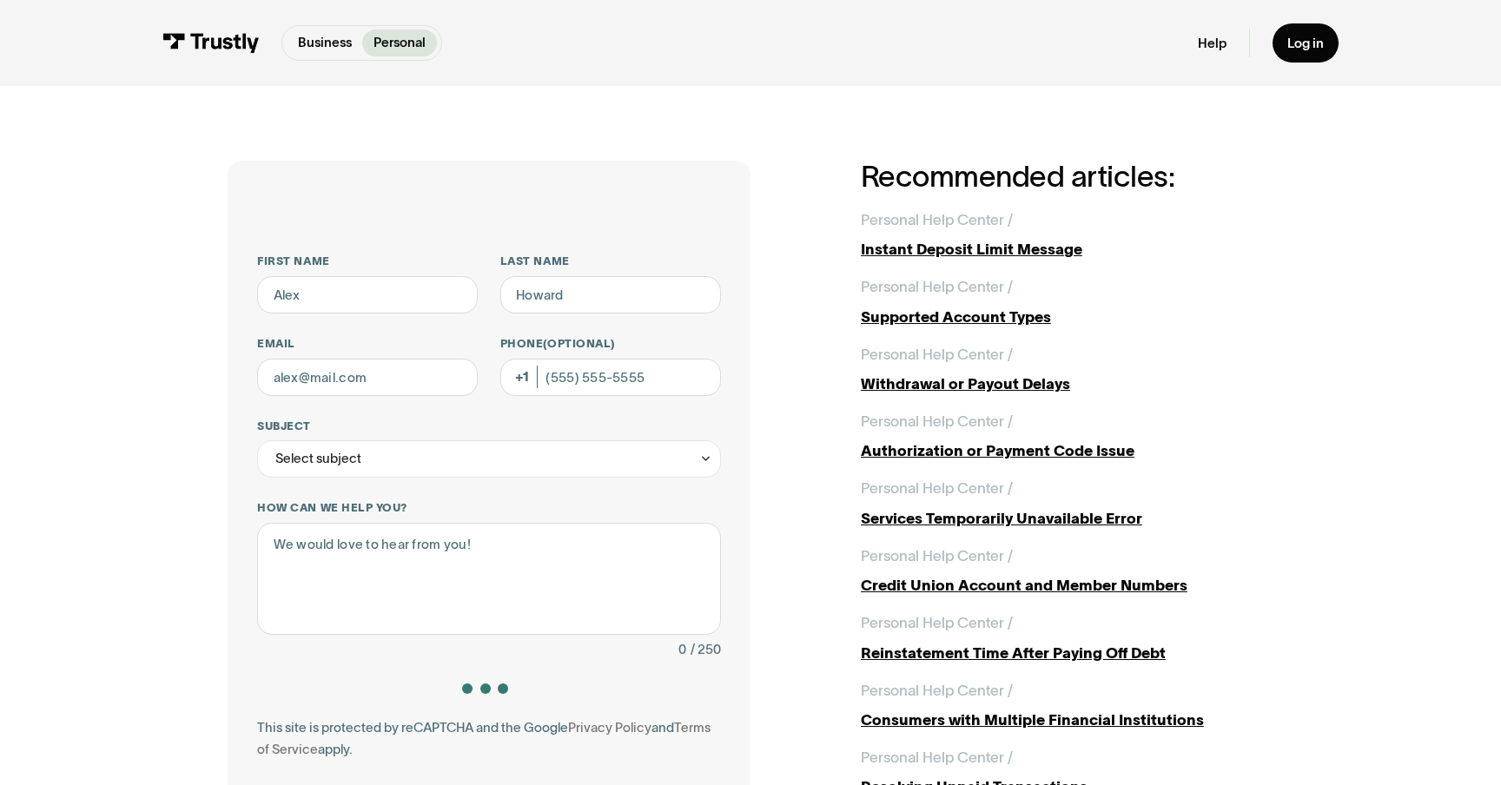 The height and width of the screenshot is (785, 1501). What do you see at coordinates (611, 343) in the screenshot?
I see `label: Phone` at bounding box center [611, 343].